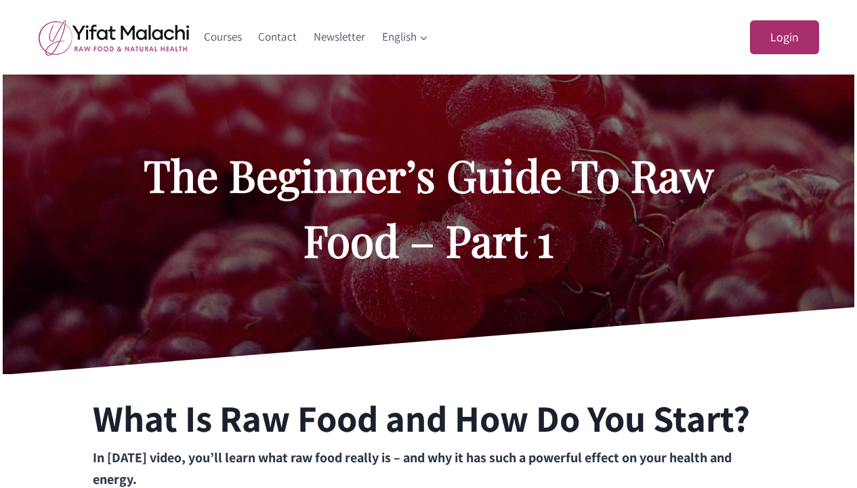 The width and height of the screenshot is (857, 488). Describe the element at coordinates (316, 37) in the screenshot. I see `nav: Primary Navigation` at that location.